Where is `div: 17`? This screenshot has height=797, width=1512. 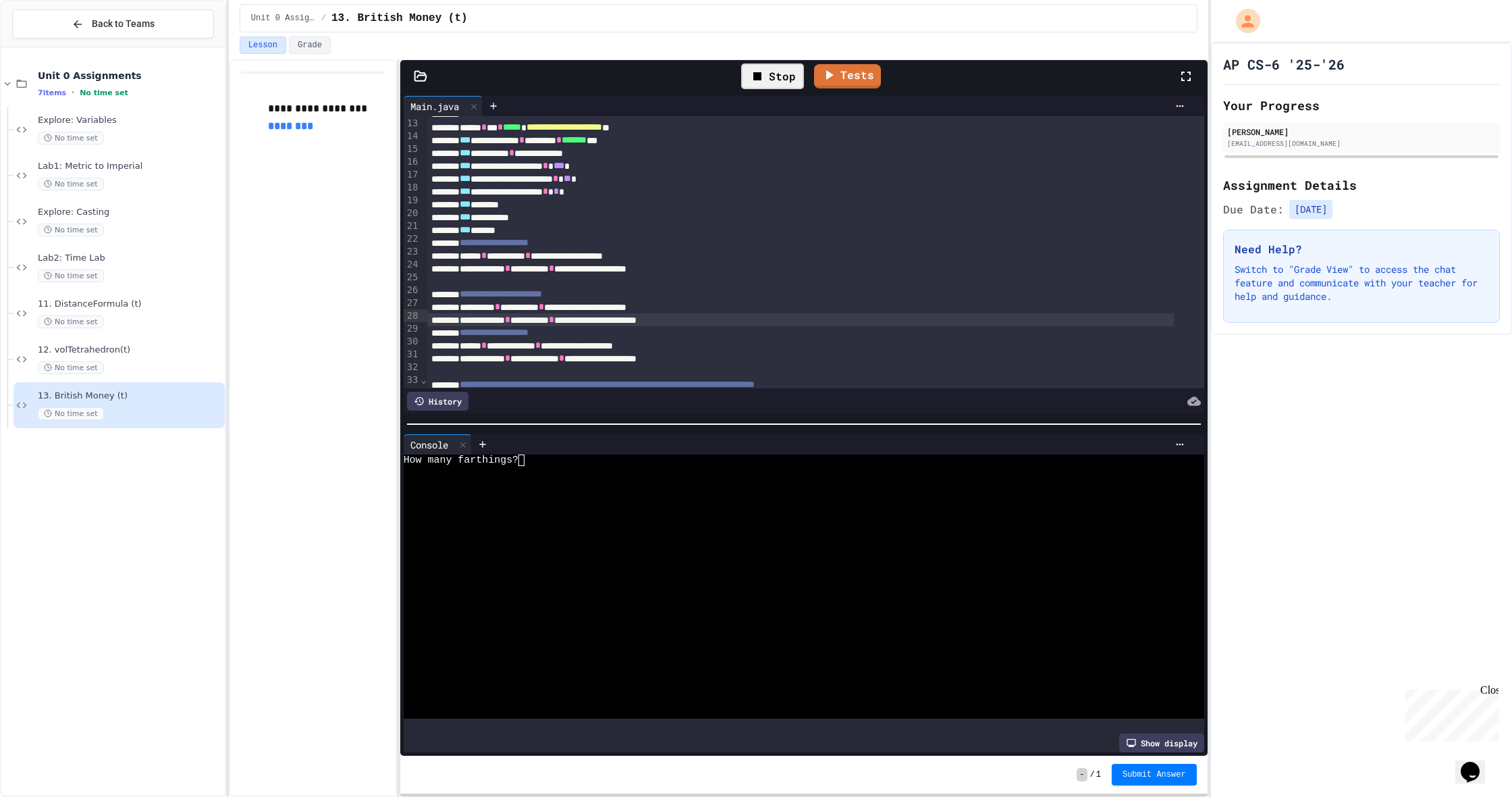
div: 17 is located at coordinates (412, 174).